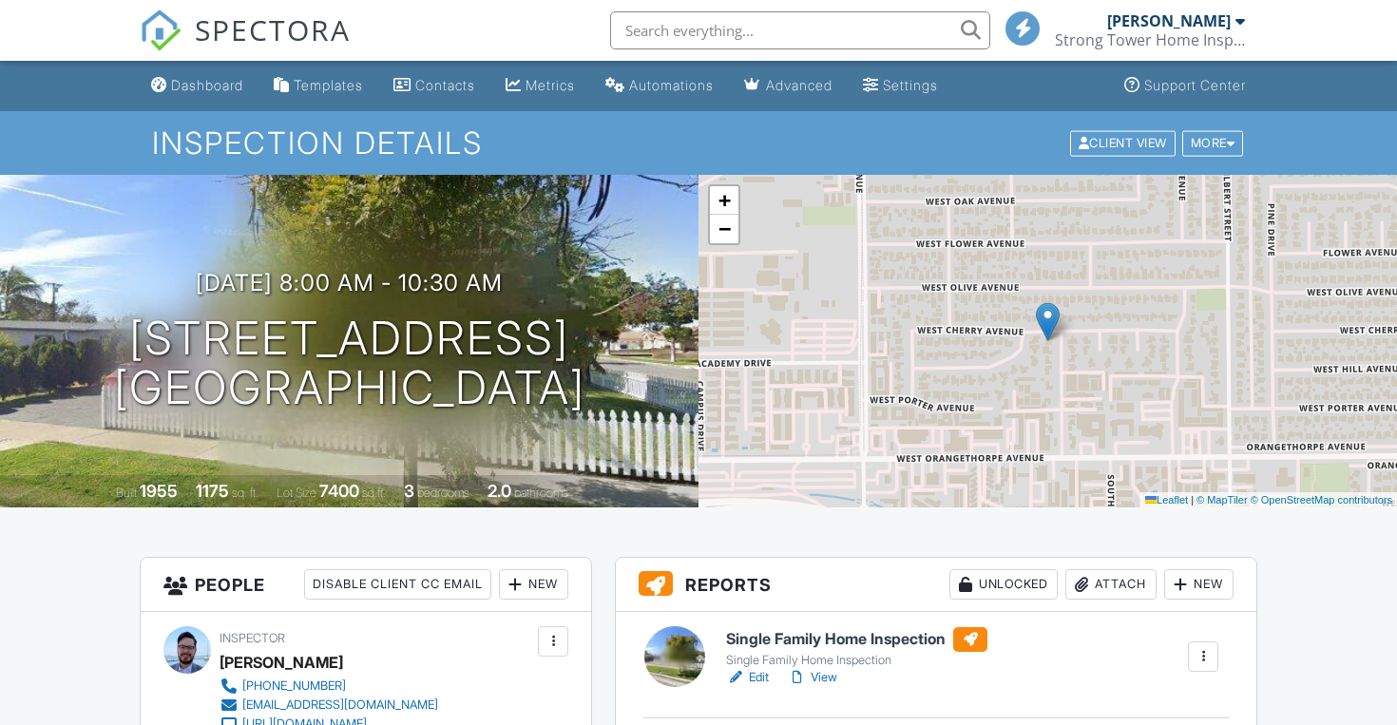 Image resolution: width=1397 pixels, height=725 pixels. What do you see at coordinates (788, 86) in the screenshot?
I see `a: Advanced` at bounding box center [788, 86].